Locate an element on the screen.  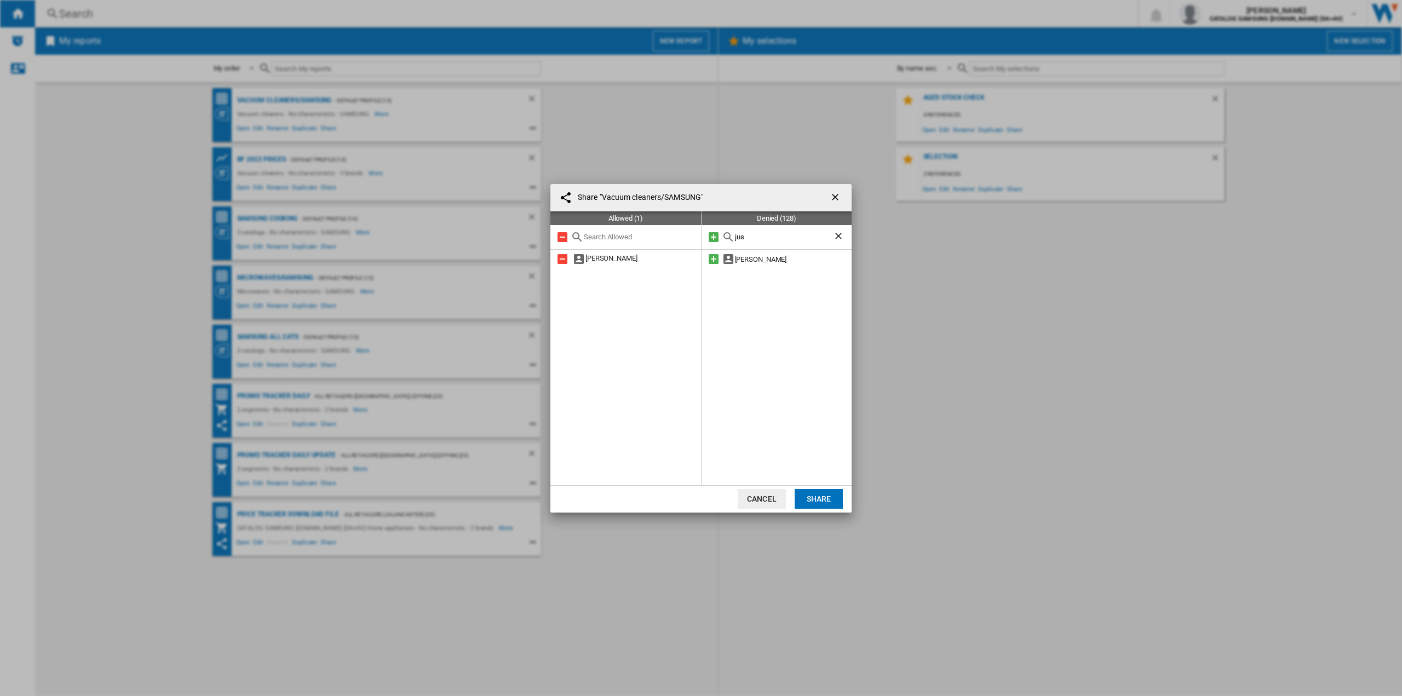
input: Search Allowed is located at coordinates (640, 237).